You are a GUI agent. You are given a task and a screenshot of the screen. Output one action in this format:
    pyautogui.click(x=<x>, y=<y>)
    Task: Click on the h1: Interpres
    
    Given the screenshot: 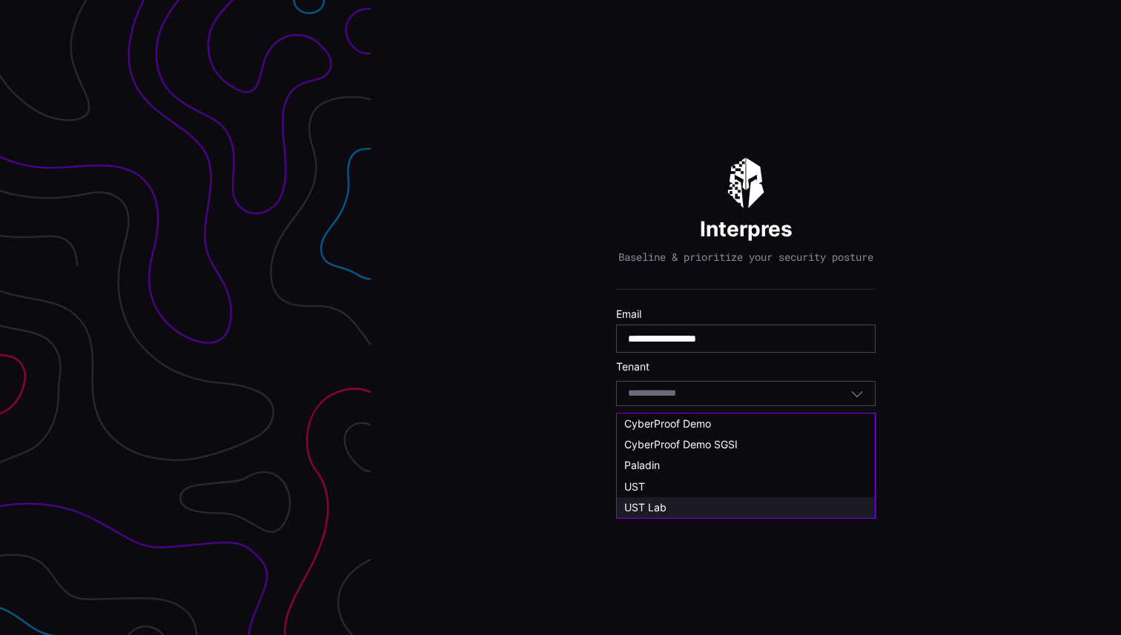 What is the action you would take?
    pyautogui.click(x=746, y=229)
    